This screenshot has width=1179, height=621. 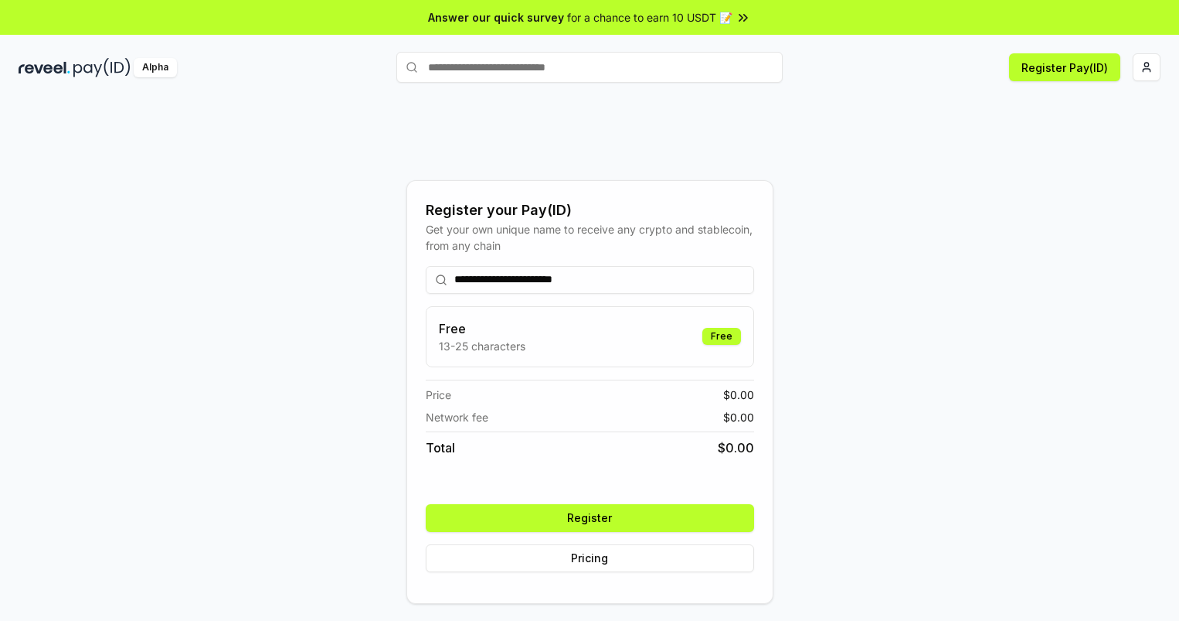 I want to click on span: Network fee, so click(x=457, y=417).